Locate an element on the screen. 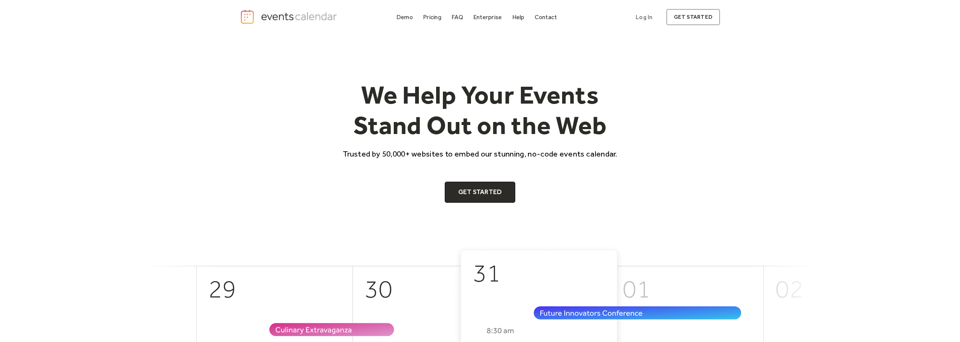  p: Trusted by 50,000+ websites to embed our stunning, no-code events calendar. is located at coordinates (480, 153).